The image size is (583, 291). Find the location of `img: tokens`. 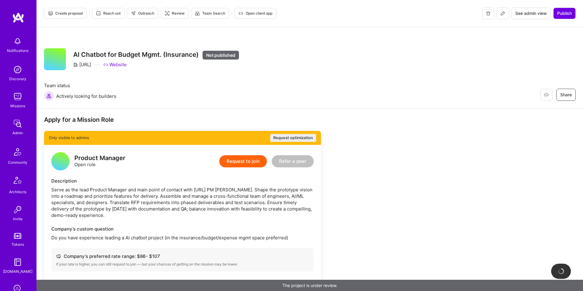

img: tokens is located at coordinates (18, 236).